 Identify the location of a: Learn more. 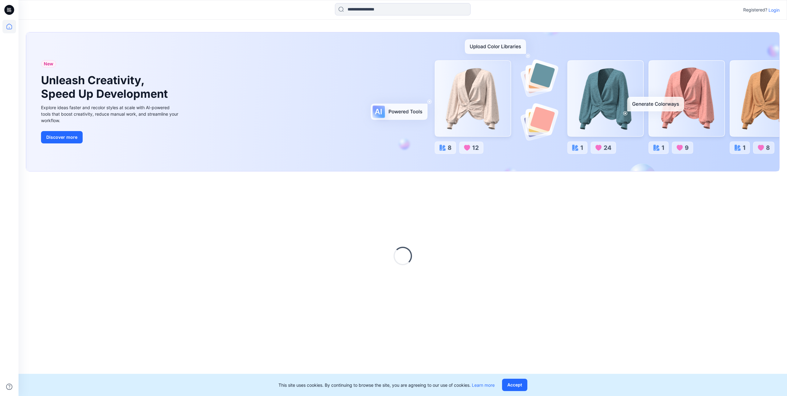
(483, 385).